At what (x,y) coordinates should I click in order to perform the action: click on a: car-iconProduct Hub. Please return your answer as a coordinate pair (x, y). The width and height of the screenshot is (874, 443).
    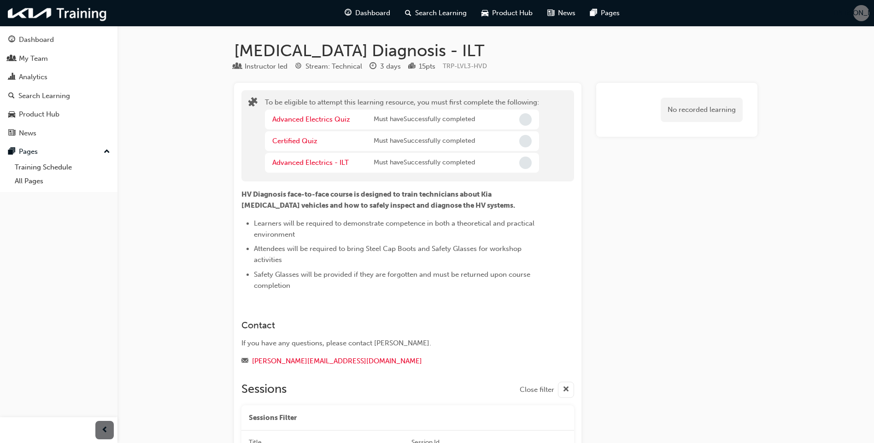
    Looking at the image, I should click on (507, 13).